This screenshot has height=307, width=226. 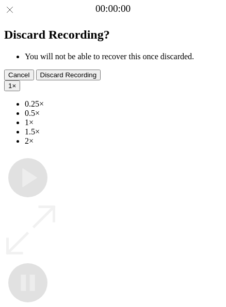 What do you see at coordinates (123, 141) in the screenshot?
I see `li: 2×` at bounding box center [123, 141].